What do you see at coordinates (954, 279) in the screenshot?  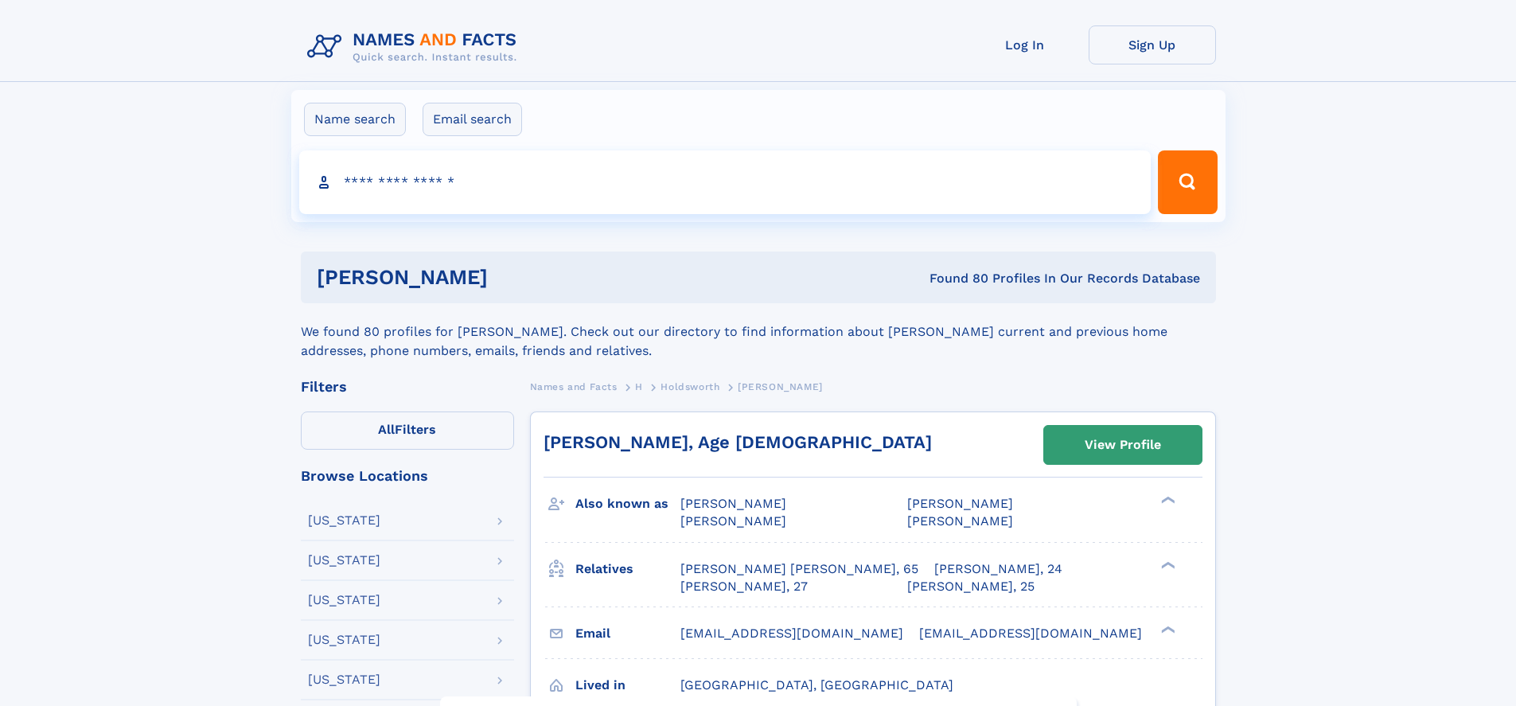 I see `div: Found 80 Profiles In Our Records Database` at bounding box center [954, 279].